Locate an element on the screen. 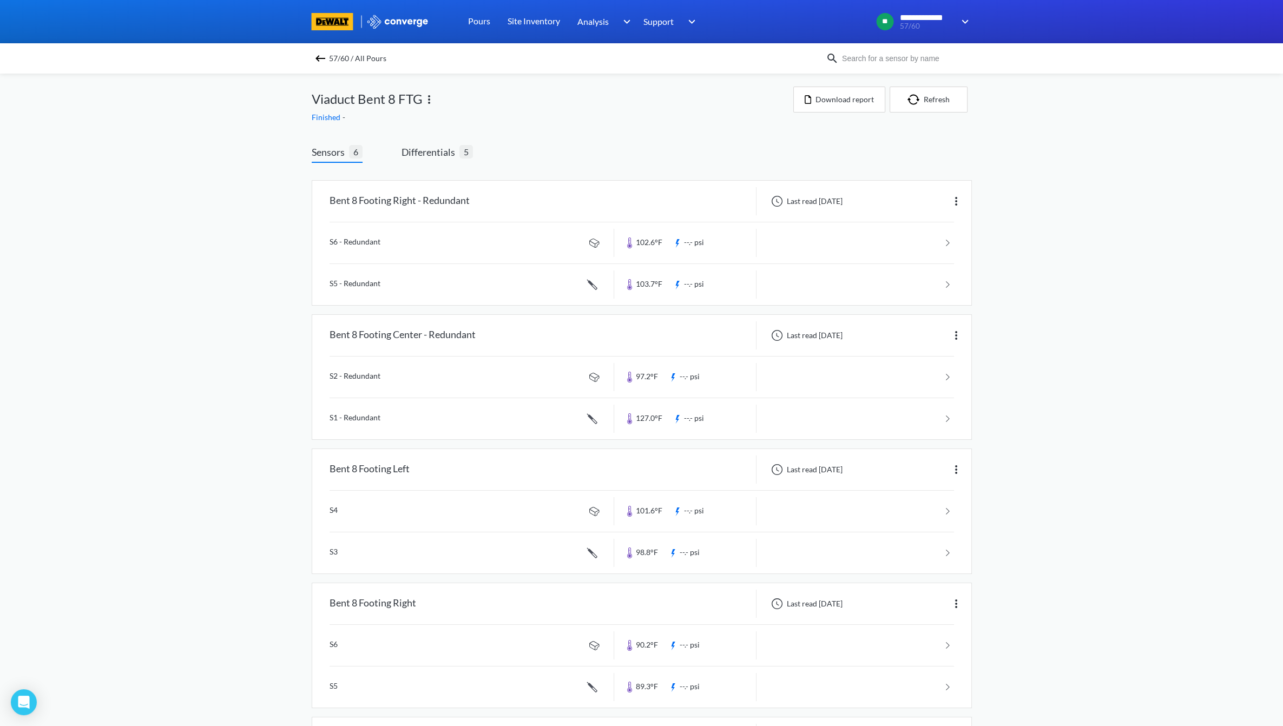  span: Support is located at coordinates (658, 21).